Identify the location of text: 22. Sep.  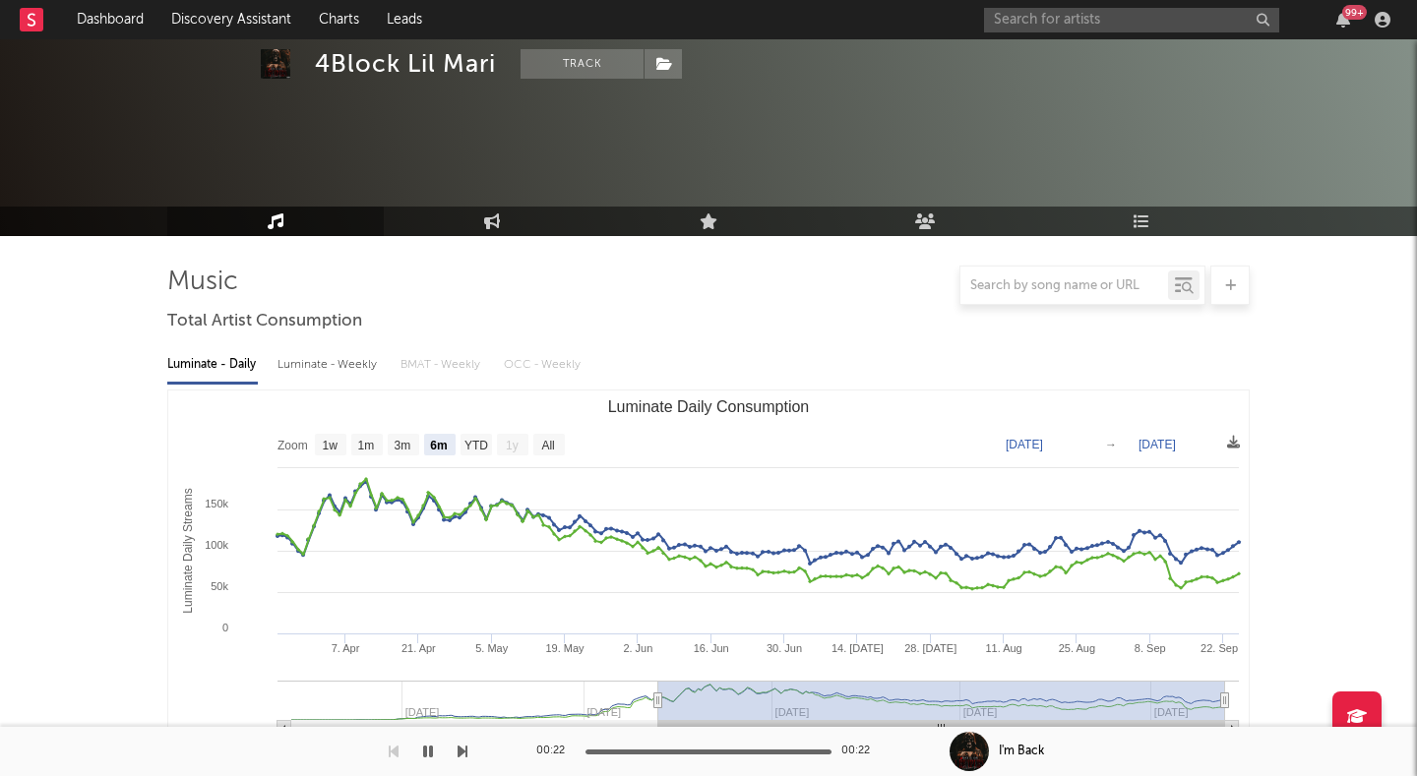
(1219, 648).